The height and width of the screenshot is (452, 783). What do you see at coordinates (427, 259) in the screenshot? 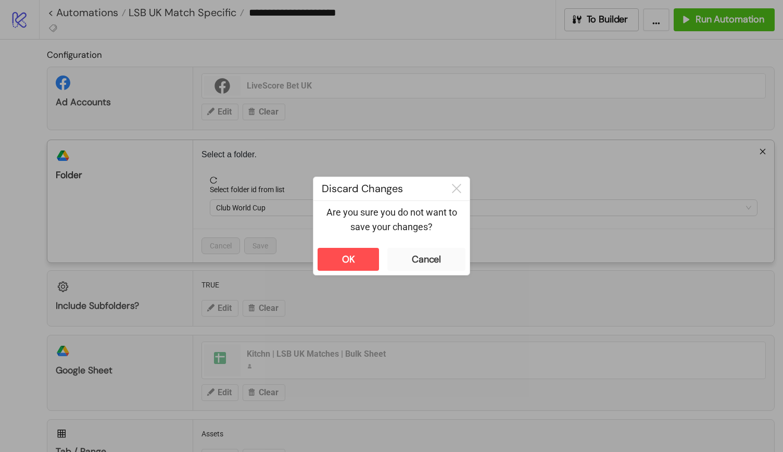
I see `button: Cancel` at bounding box center [427, 259].